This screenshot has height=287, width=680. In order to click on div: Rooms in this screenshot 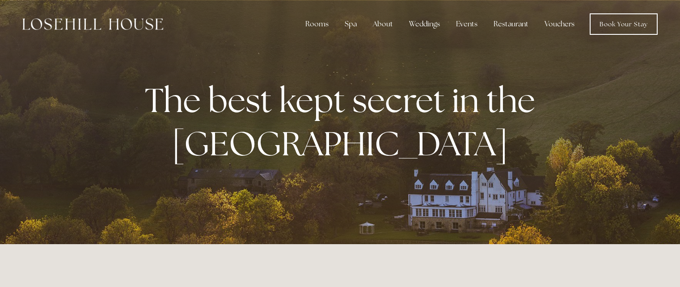, I will do `click(317, 24)`.